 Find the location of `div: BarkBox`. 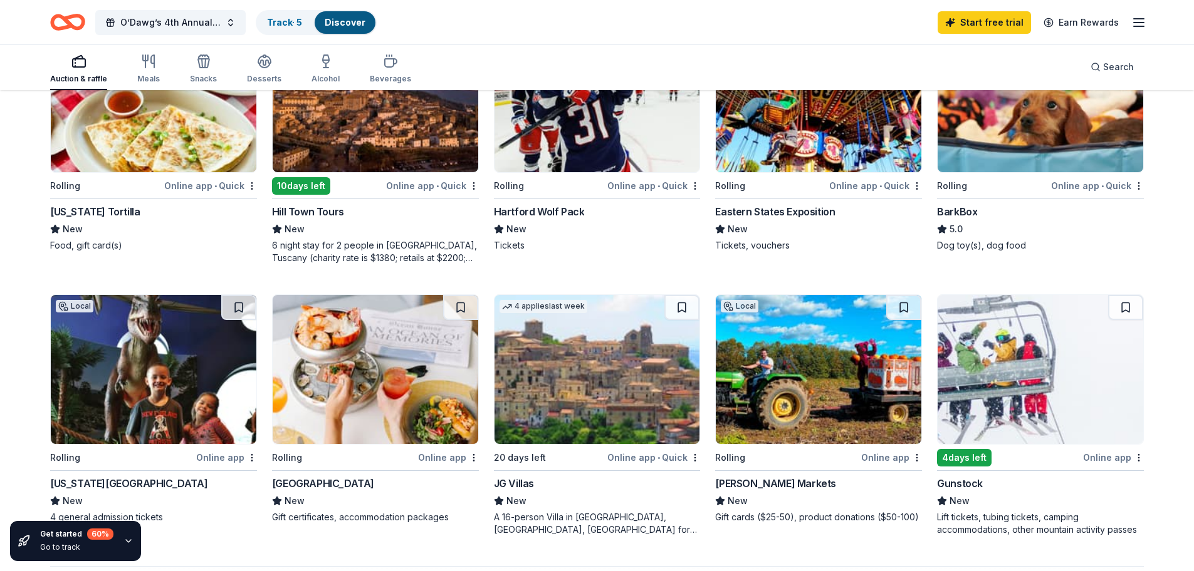

div: BarkBox is located at coordinates (957, 212).